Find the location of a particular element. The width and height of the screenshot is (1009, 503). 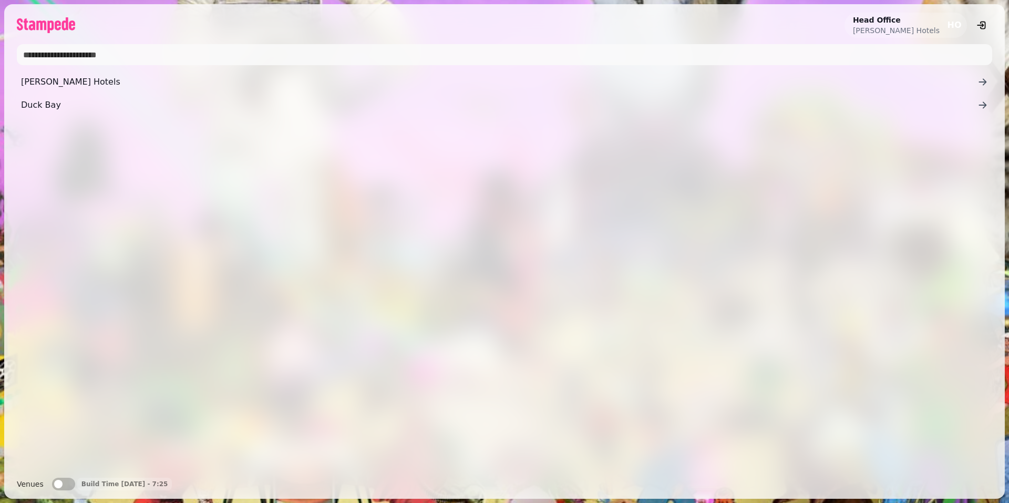

label: Venues is located at coordinates (30, 484).